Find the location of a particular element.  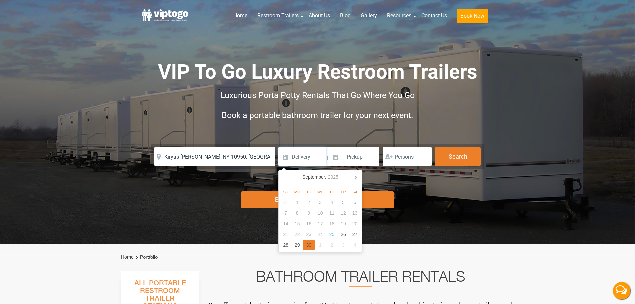

div: 9 is located at coordinates (309, 213).